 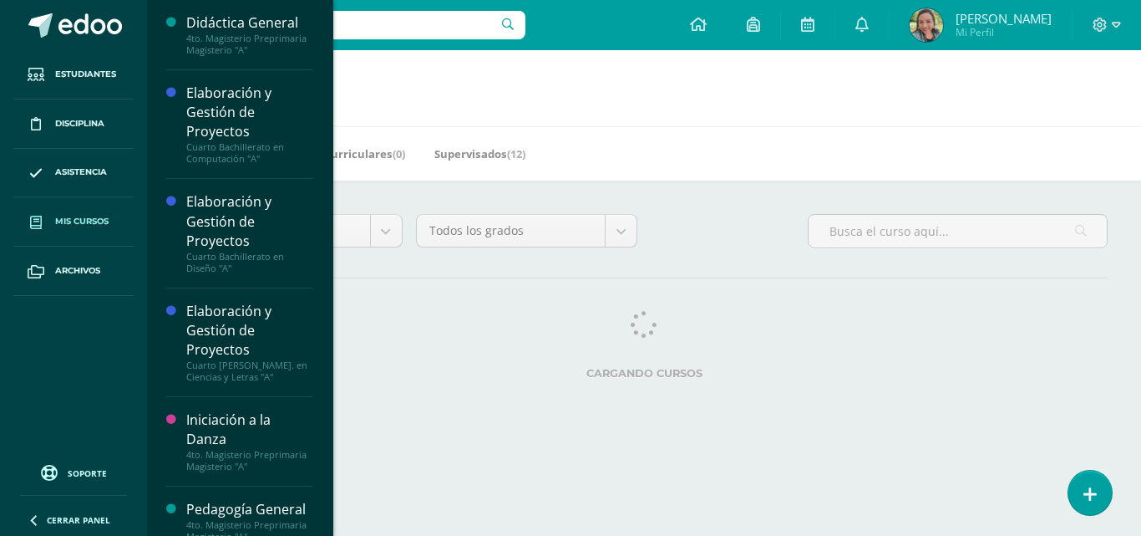 I want to click on a: Elaboración y Gestión de ProyectosCuarto Bachillerato en Diseño "A", so click(x=250, y=232).